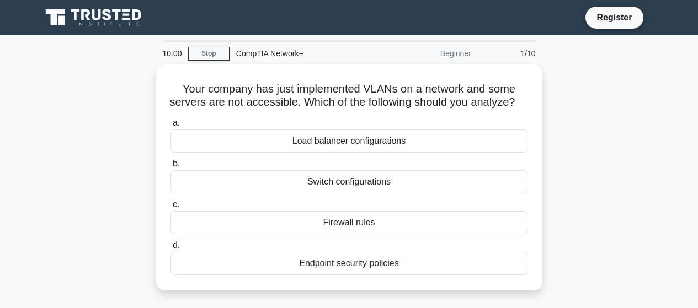  Describe the element at coordinates (349, 141) in the screenshot. I see `div: Load balancer configurations` at that location.